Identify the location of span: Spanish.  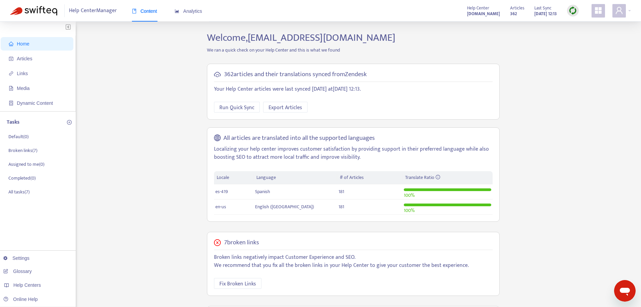
(262, 191).